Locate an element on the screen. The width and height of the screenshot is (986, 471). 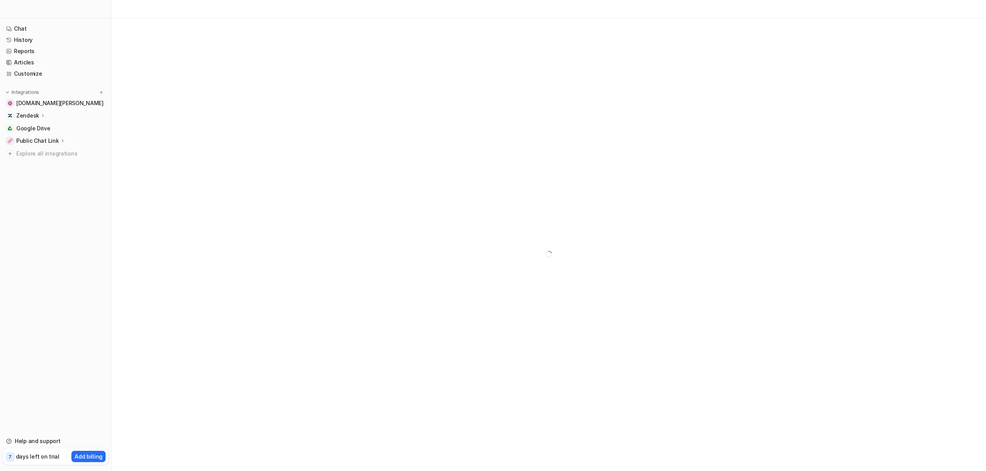
a: Articles is located at coordinates (56, 63).